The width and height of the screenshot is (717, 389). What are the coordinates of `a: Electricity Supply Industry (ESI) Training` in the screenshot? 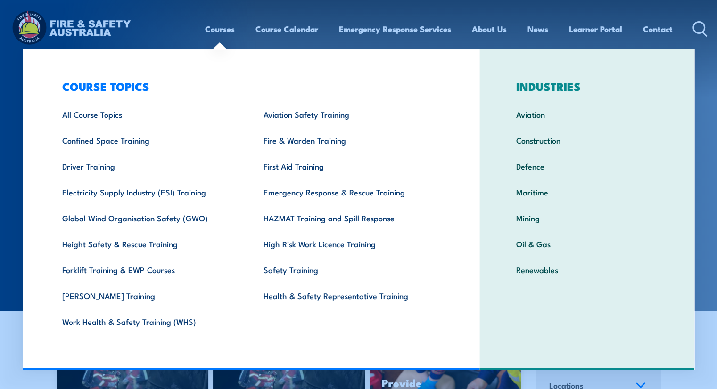 It's located at (148, 192).